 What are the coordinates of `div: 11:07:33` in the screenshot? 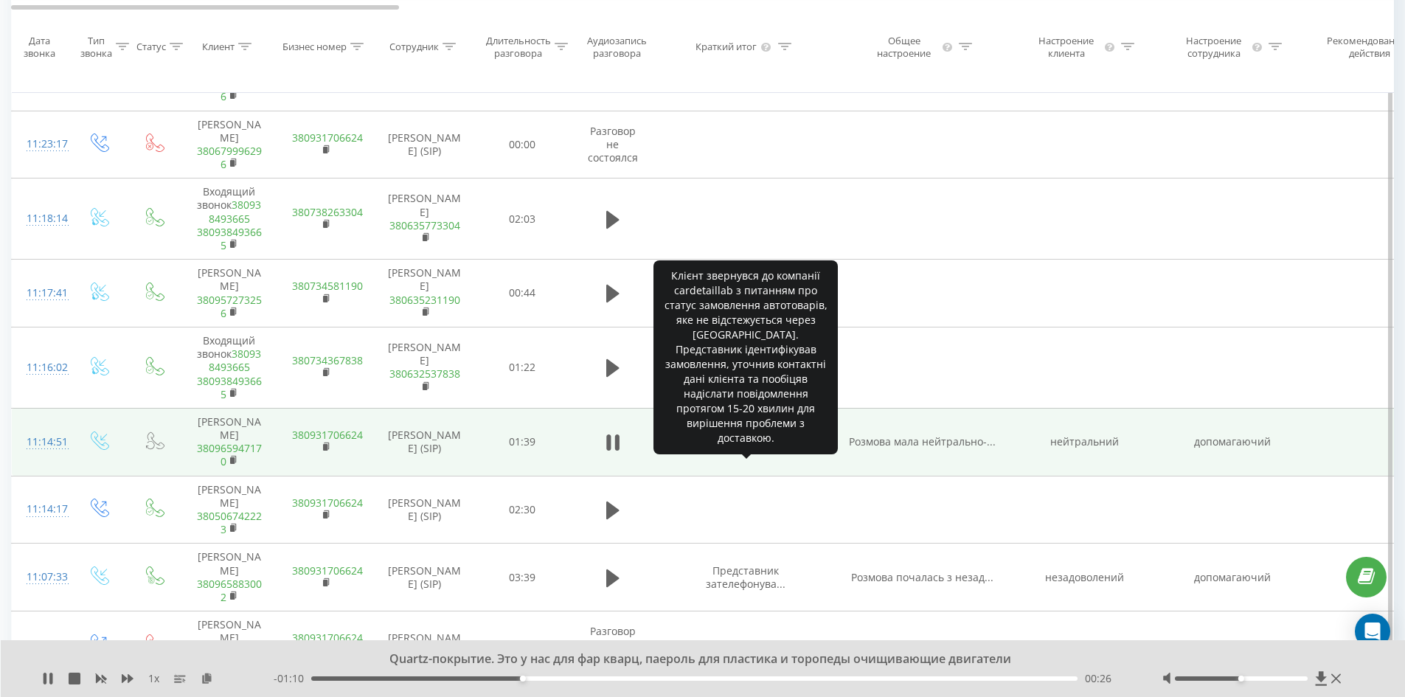 It's located at (41, 577).